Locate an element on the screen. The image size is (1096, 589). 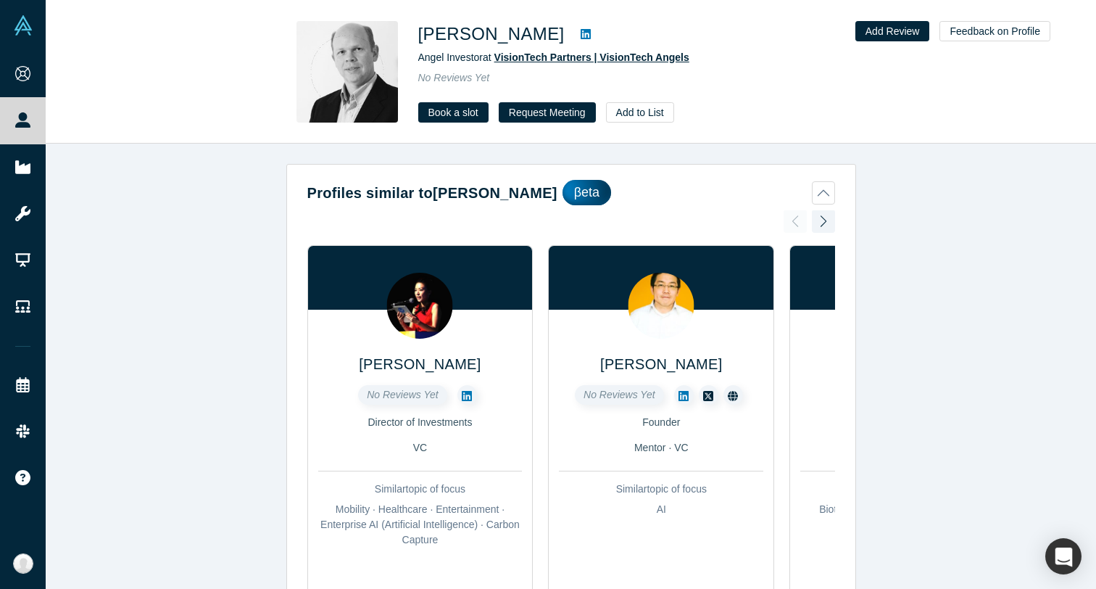
span: AI is located at coordinates (661, 509).